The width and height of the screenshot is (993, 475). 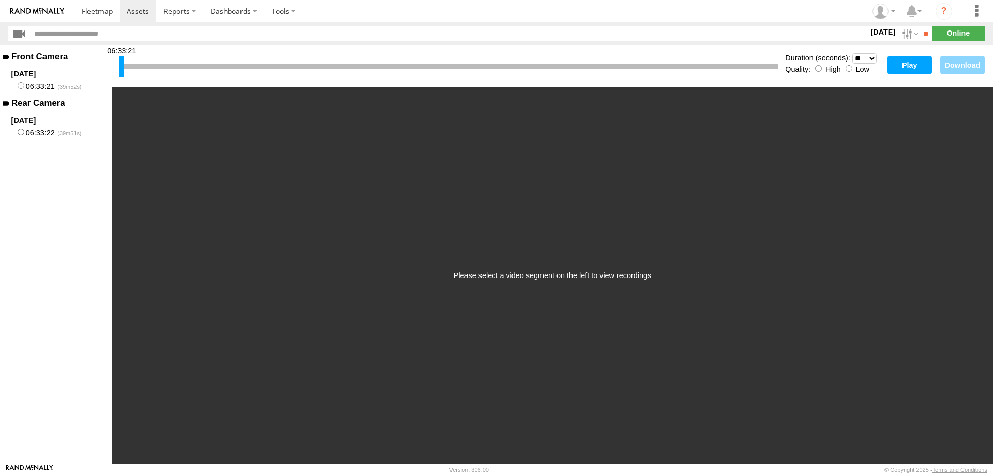 What do you see at coordinates (21, 132) in the screenshot?
I see `input: 06:33:22` at bounding box center [21, 132].